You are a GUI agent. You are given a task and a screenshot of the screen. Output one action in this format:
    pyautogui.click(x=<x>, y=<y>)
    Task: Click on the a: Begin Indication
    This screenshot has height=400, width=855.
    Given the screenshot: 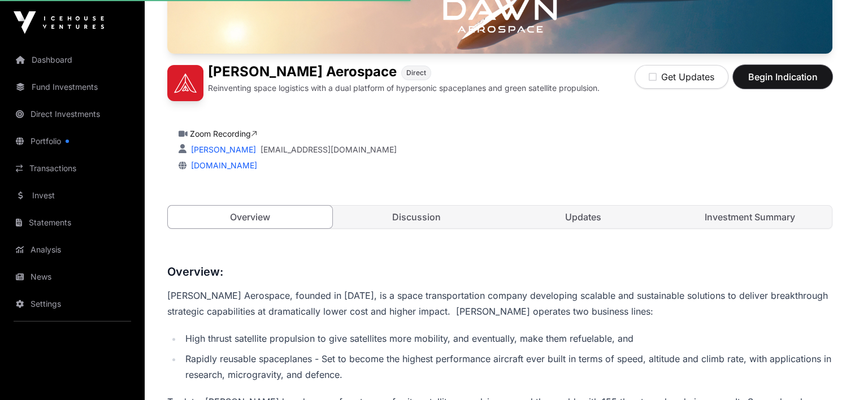 What is the action you would take?
    pyautogui.click(x=782, y=82)
    